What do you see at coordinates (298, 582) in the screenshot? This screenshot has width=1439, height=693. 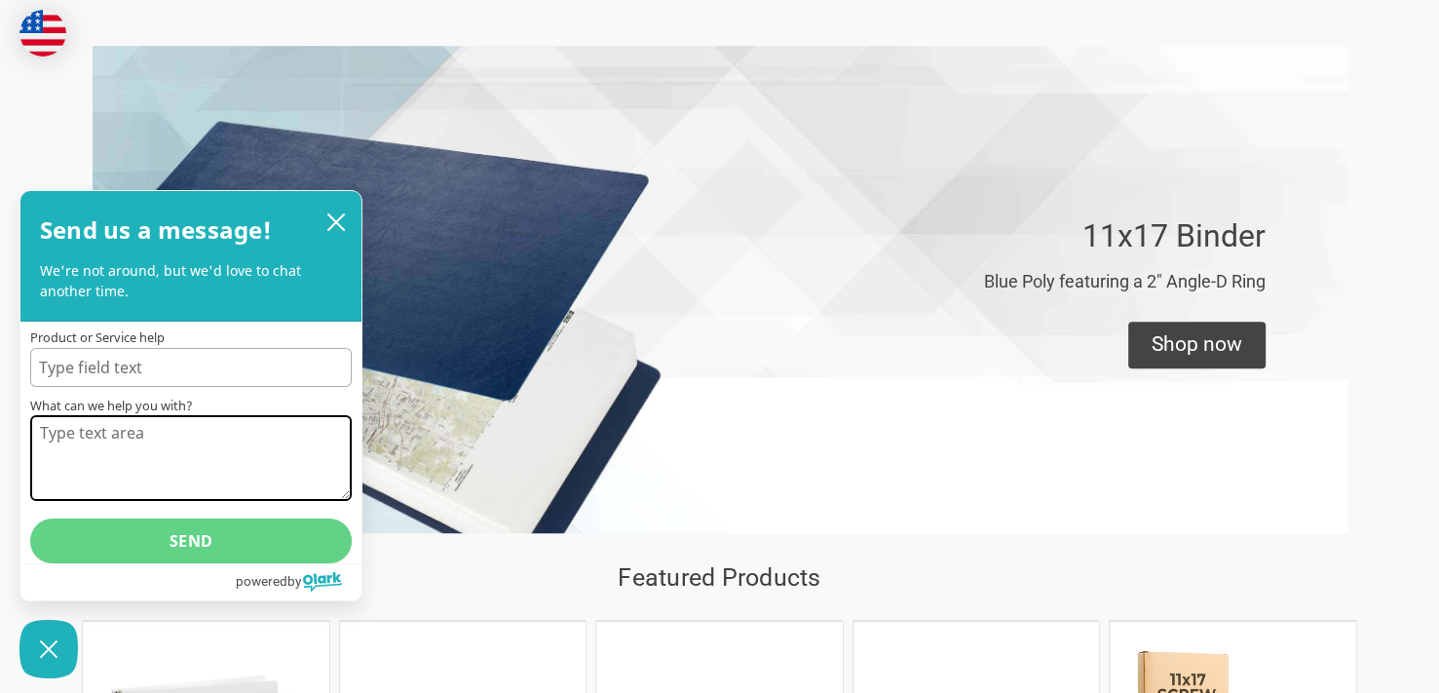 I see `a: Powered by Olark` at bounding box center [298, 582].